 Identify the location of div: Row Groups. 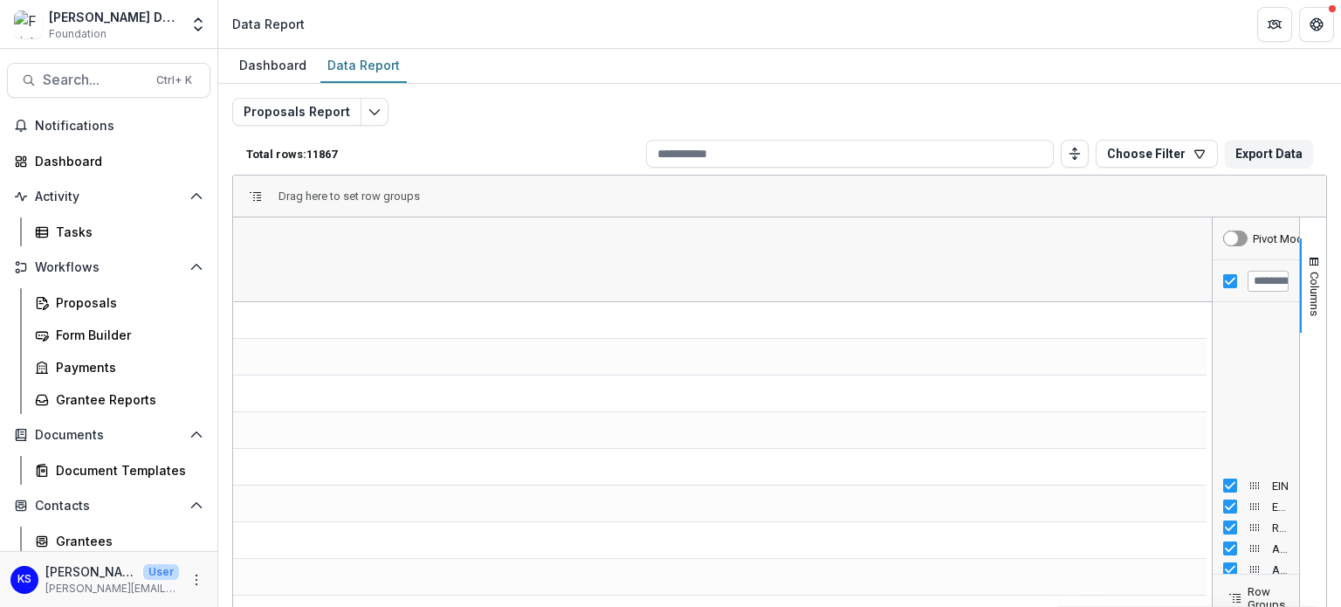
(349, 196).